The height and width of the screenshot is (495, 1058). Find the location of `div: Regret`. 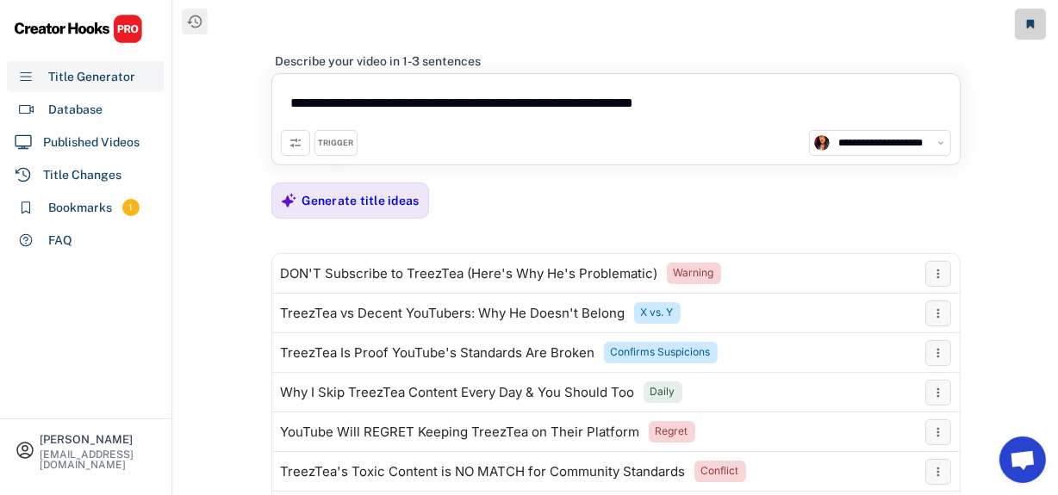

div: Regret is located at coordinates (672, 432).